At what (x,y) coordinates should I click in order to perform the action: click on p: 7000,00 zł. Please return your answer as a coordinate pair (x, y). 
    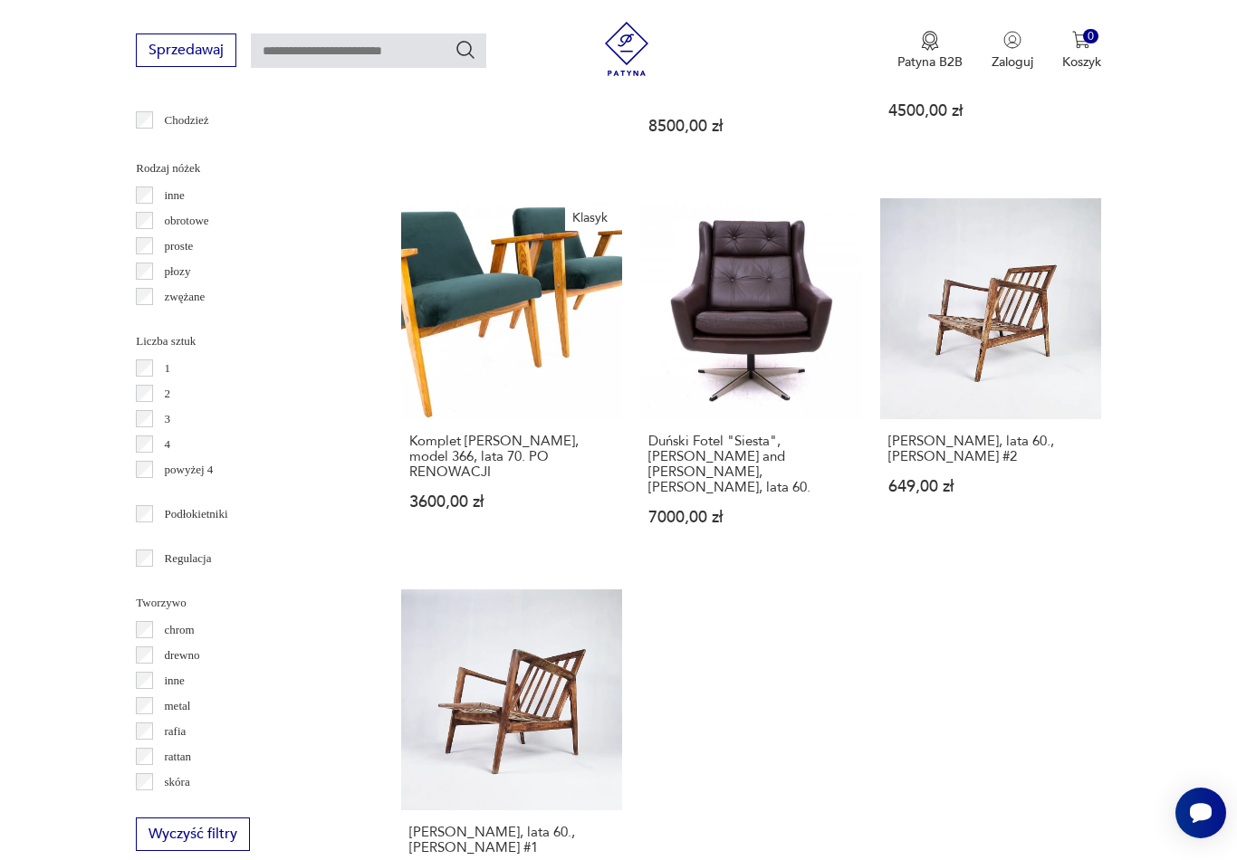
    Looking at the image, I should click on (751, 517).